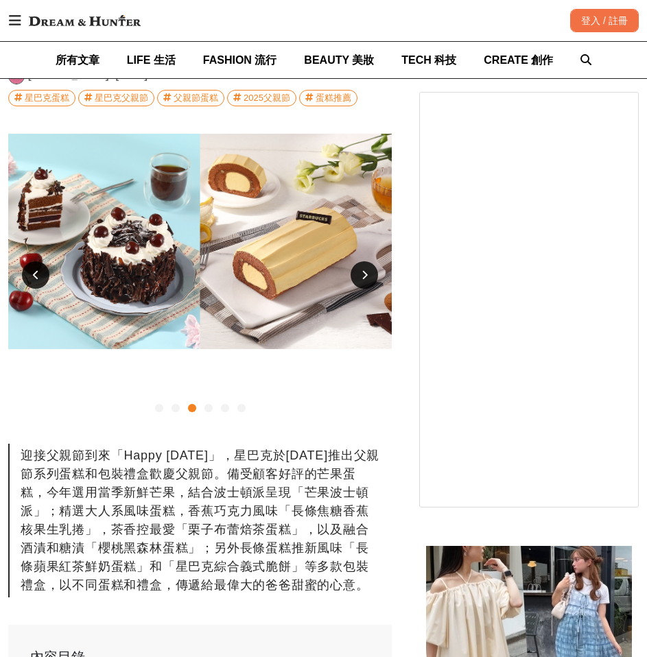  Describe the element at coordinates (195, 98) in the screenshot. I see `div: 父親節蛋糕` at that location.